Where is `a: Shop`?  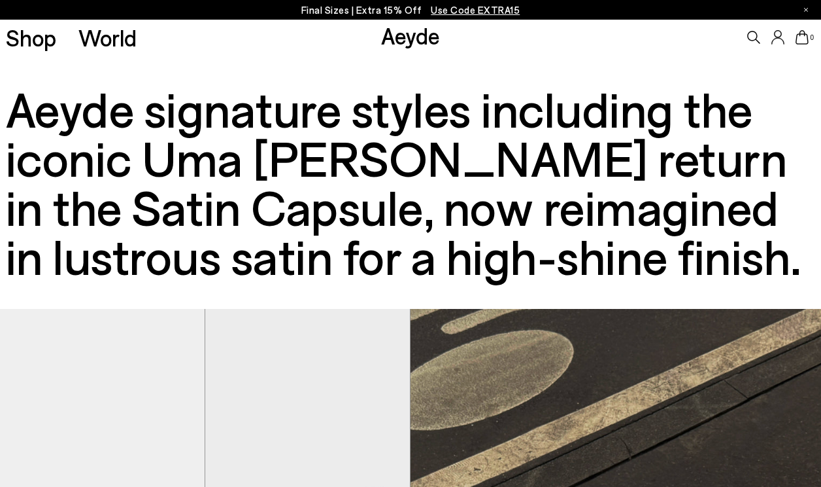 a: Shop is located at coordinates (31, 37).